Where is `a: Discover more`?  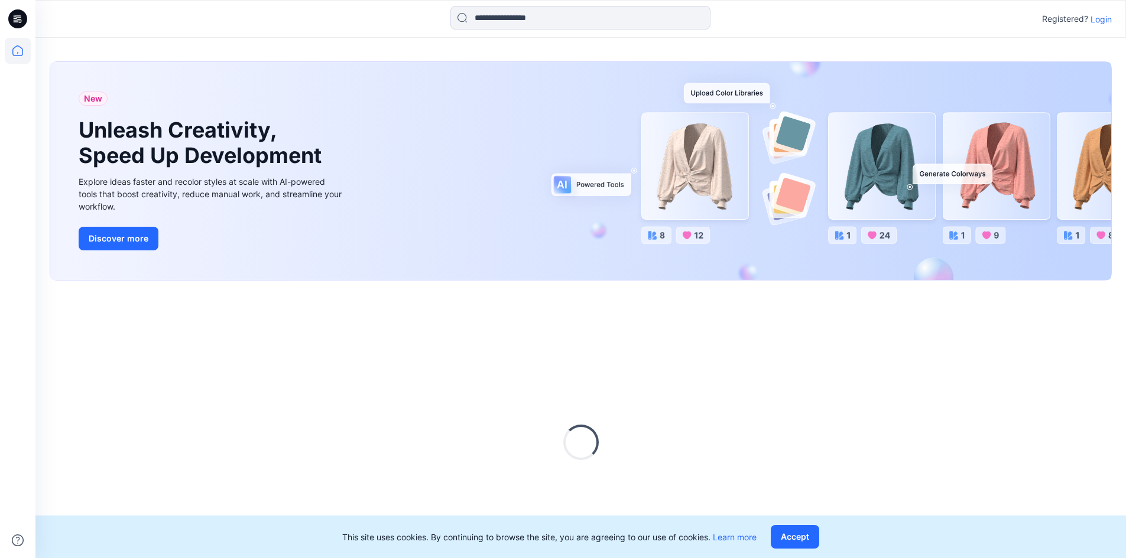 a: Discover more is located at coordinates (212, 239).